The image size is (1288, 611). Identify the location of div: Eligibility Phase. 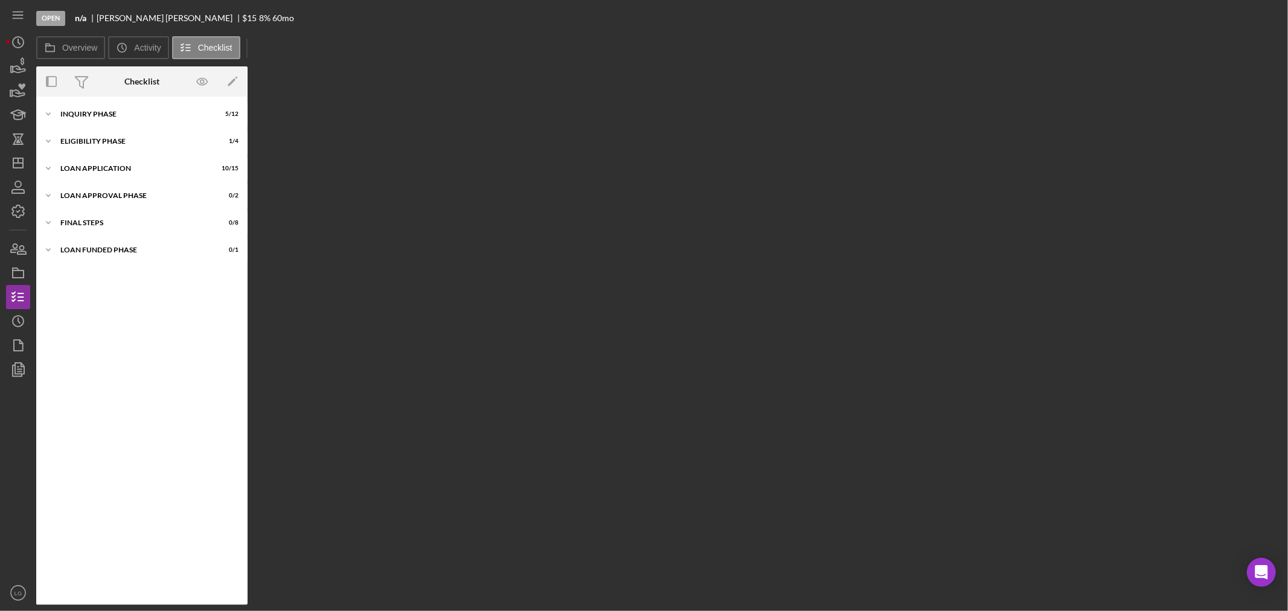
(134, 141).